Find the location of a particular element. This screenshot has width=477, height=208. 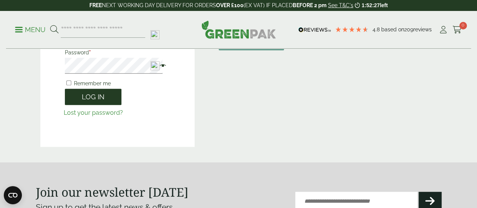

img: REVIEWS.io is located at coordinates (314, 30).